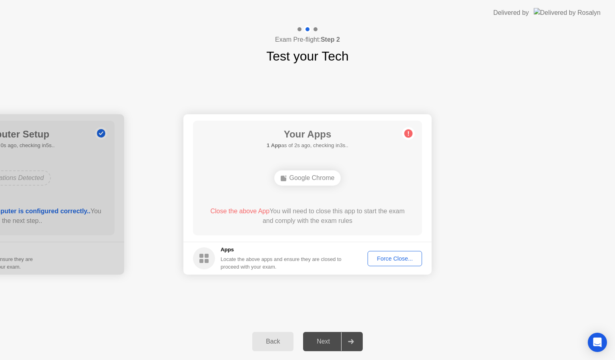  What do you see at coordinates (598, 342) in the screenshot?
I see `div: Open Intercom Messenger` at bounding box center [598, 342].